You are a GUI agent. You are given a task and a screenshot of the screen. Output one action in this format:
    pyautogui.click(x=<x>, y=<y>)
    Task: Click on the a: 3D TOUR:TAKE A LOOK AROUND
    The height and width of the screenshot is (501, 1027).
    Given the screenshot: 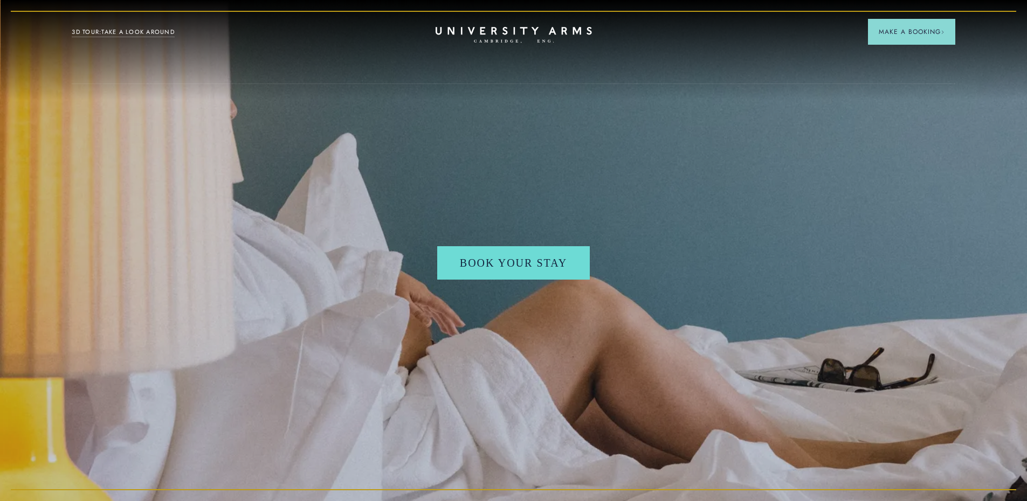 What is the action you would take?
    pyautogui.click(x=123, y=32)
    